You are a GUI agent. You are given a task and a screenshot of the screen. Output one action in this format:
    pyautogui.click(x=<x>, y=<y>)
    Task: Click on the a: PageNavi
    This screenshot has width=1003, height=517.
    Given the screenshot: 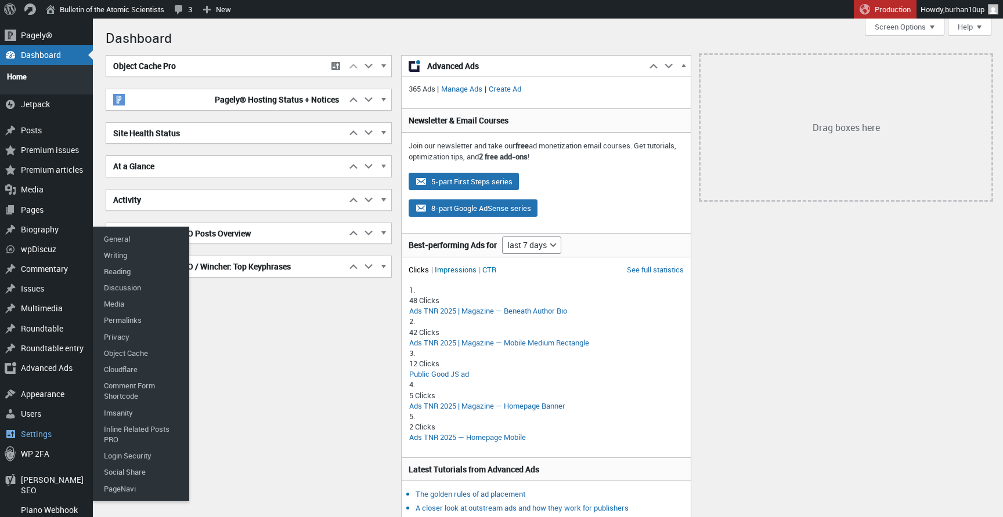 What is the action you would take?
    pyautogui.click(x=142, y=489)
    